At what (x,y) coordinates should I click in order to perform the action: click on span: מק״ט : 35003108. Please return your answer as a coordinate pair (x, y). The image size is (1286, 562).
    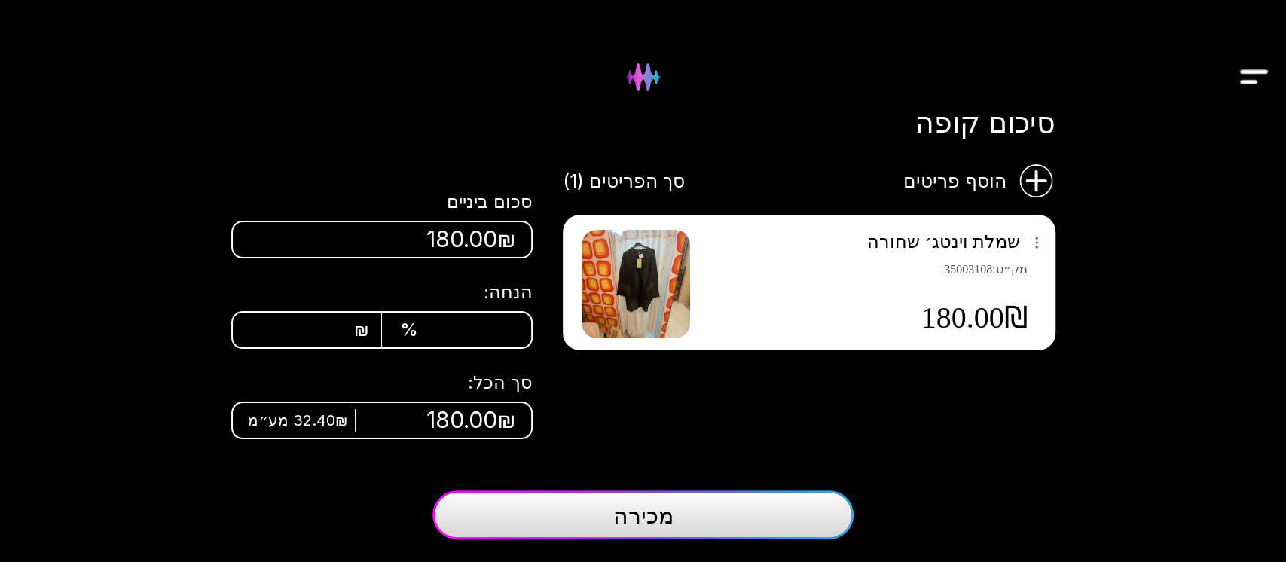
    Looking at the image, I should click on (915, 270).